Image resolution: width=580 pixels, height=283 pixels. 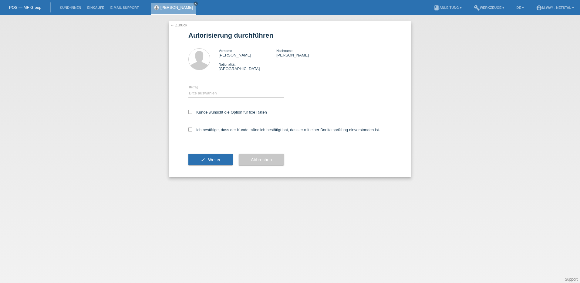 What do you see at coordinates (437, 8) in the screenshot?
I see `i: book` at bounding box center [437, 8].